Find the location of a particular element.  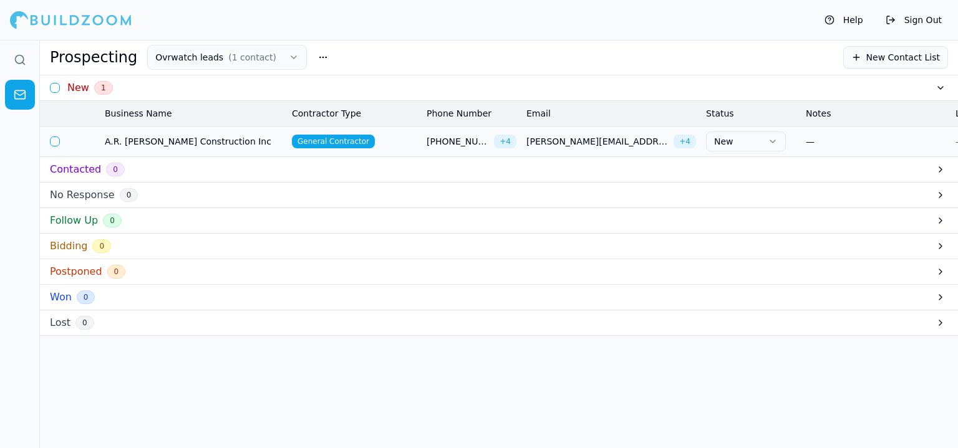

th: Contractor Type is located at coordinates (354, 113).